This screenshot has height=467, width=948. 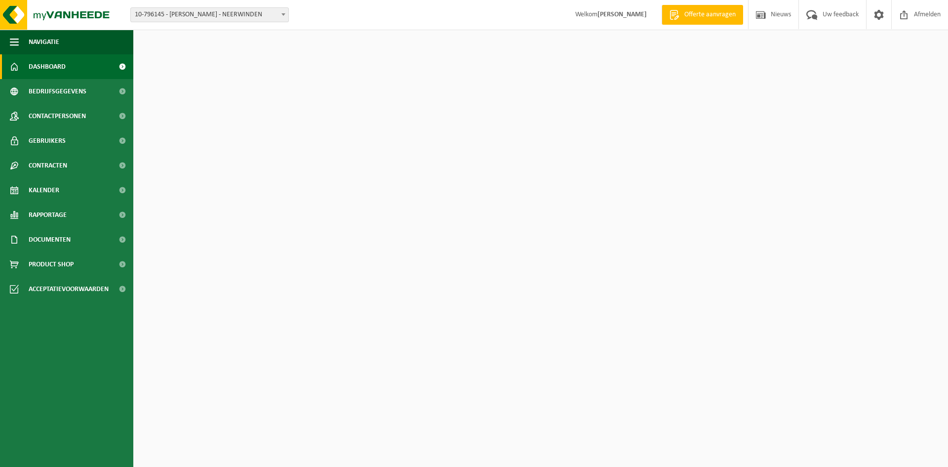 What do you see at coordinates (47, 215) in the screenshot?
I see `span: Rapportage` at bounding box center [47, 215].